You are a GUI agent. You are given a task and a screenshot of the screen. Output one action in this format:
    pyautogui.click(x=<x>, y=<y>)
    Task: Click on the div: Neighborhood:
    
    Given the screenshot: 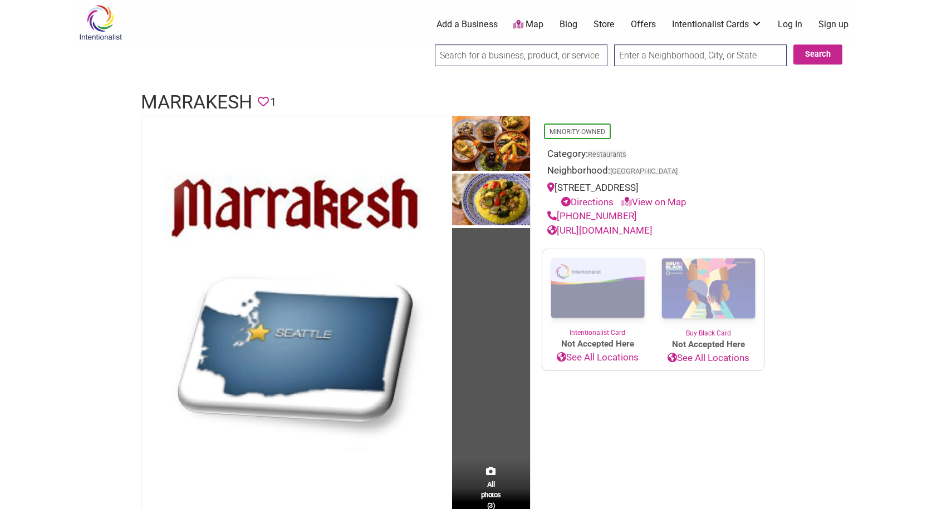 What is the action you would take?
    pyautogui.click(x=653, y=172)
    